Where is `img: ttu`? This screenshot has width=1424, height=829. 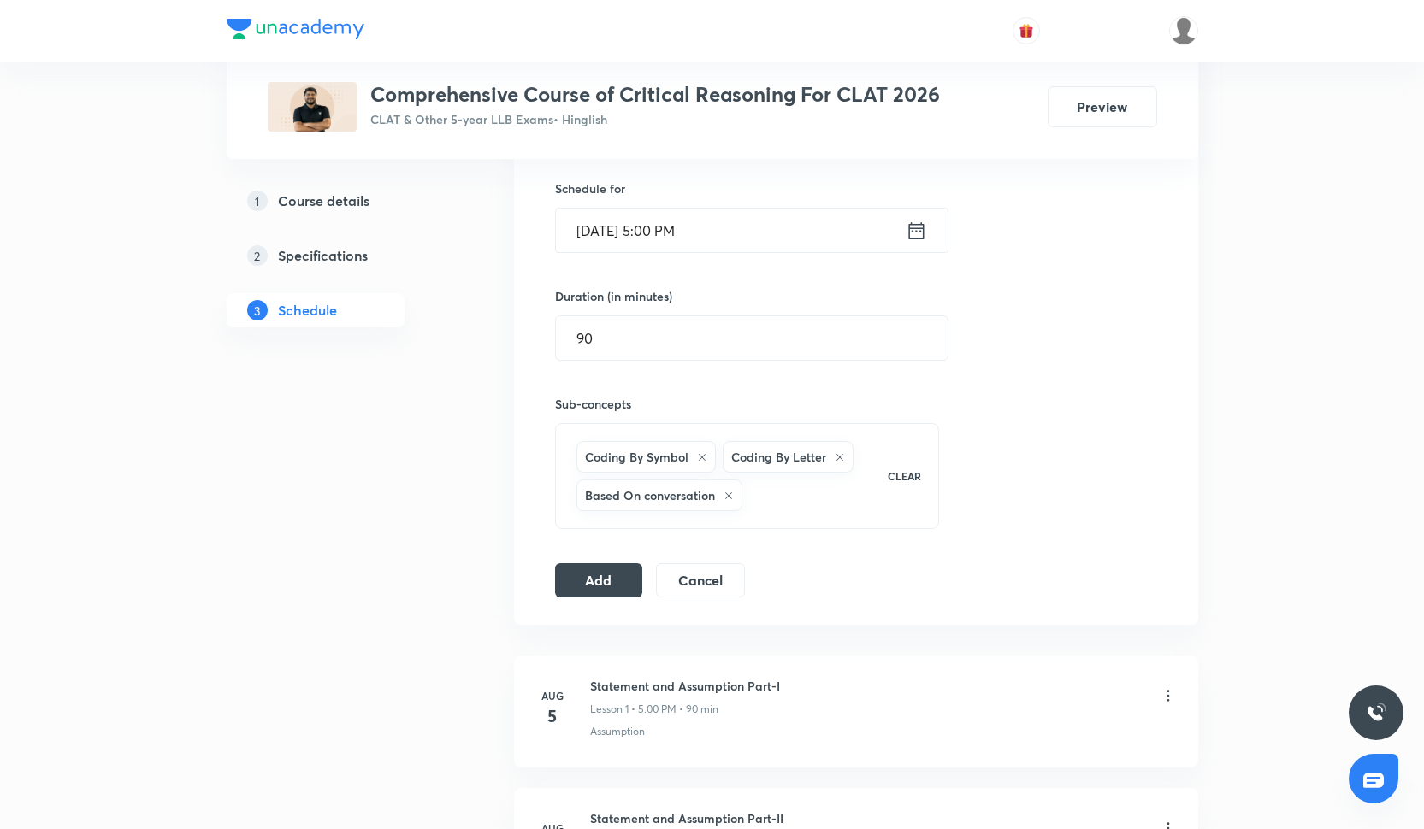 img: ttu is located at coordinates (1376, 713).